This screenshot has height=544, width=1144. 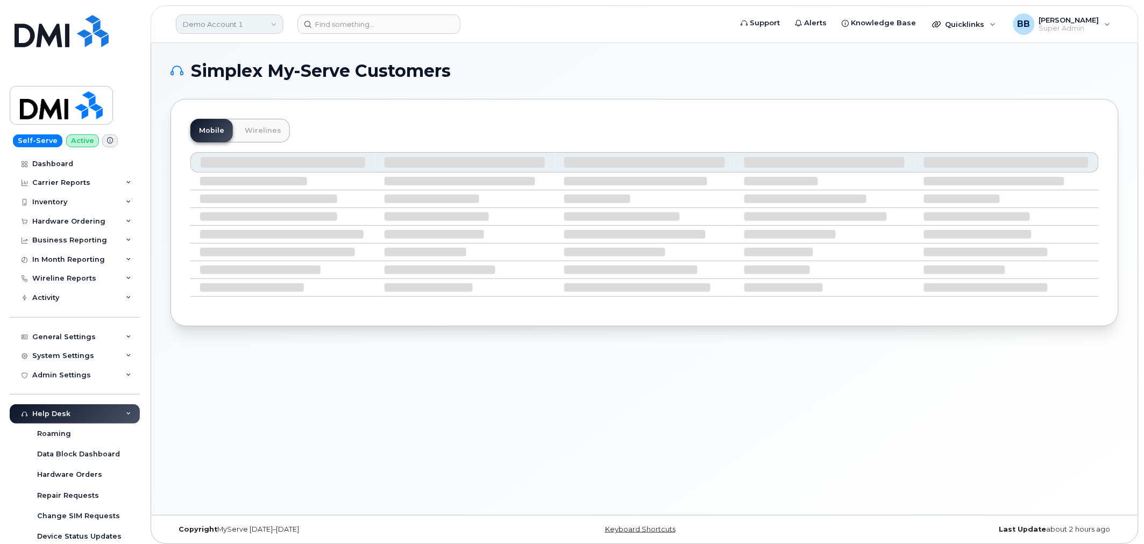 What do you see at coordinates (198, 529) in the screenshot?
I see `strong: Copyright` at bounding box center [198, 529].